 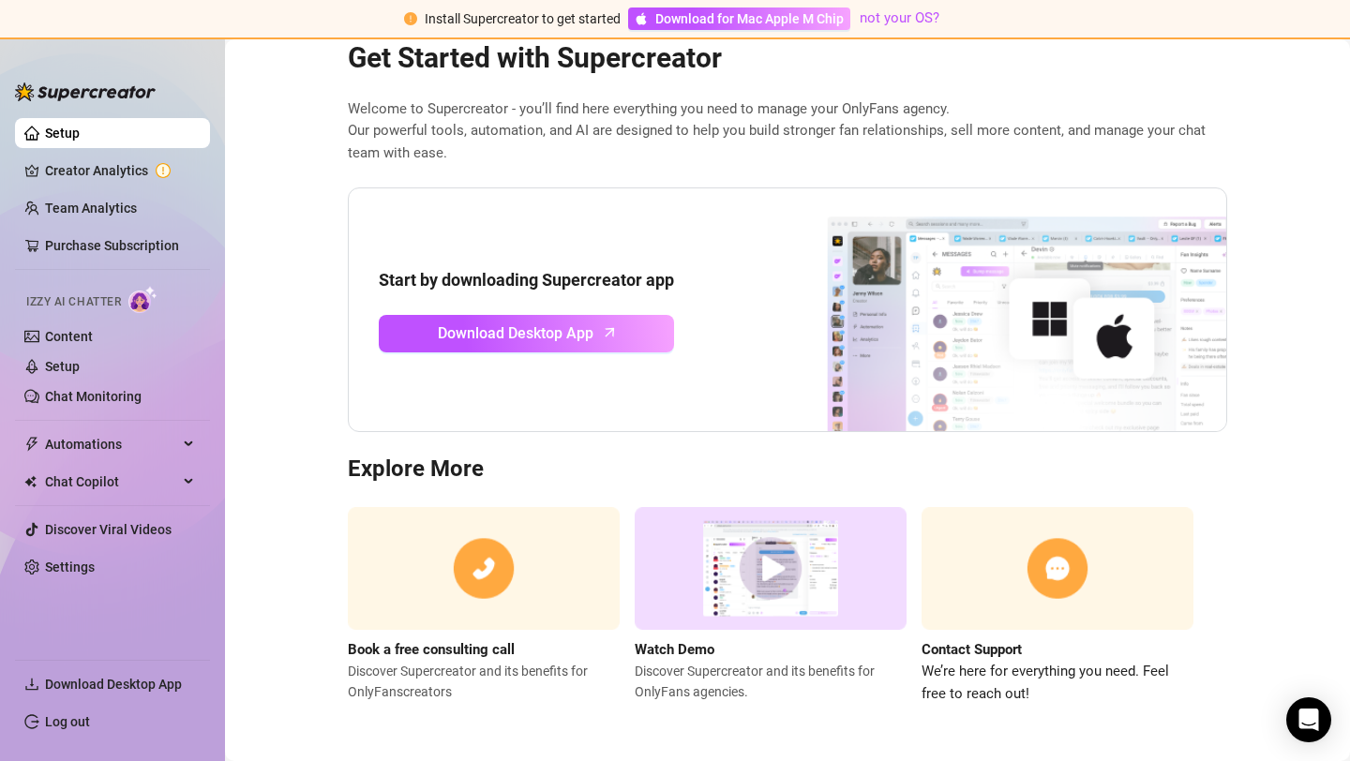 What do you see at coordinates (787, 58) in the screenshot?
I see `h2: Get Started with Supercreator` at bounding box center [787, 58].